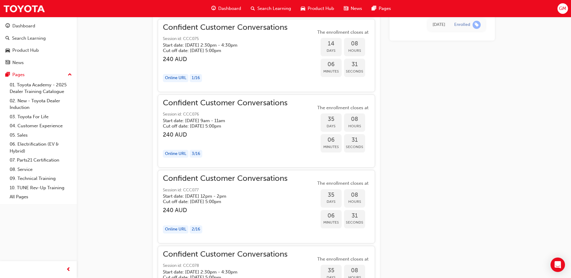 The width and height of the screenshot is (571, 278). Describe the element at coordinates (271, 8) in the screenshot. I see `a: search-iconSearch Learning` at that location.